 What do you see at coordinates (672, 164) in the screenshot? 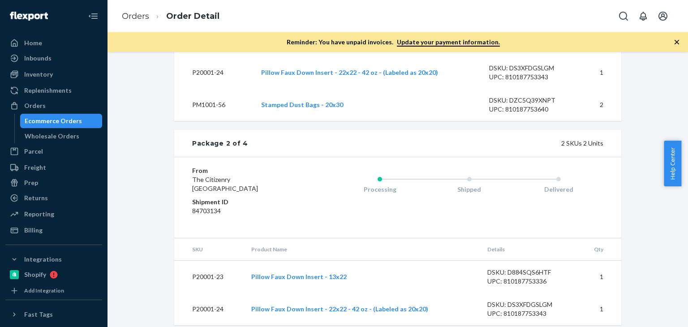
I see `button: Help Center` at bounding box center [672, 164].